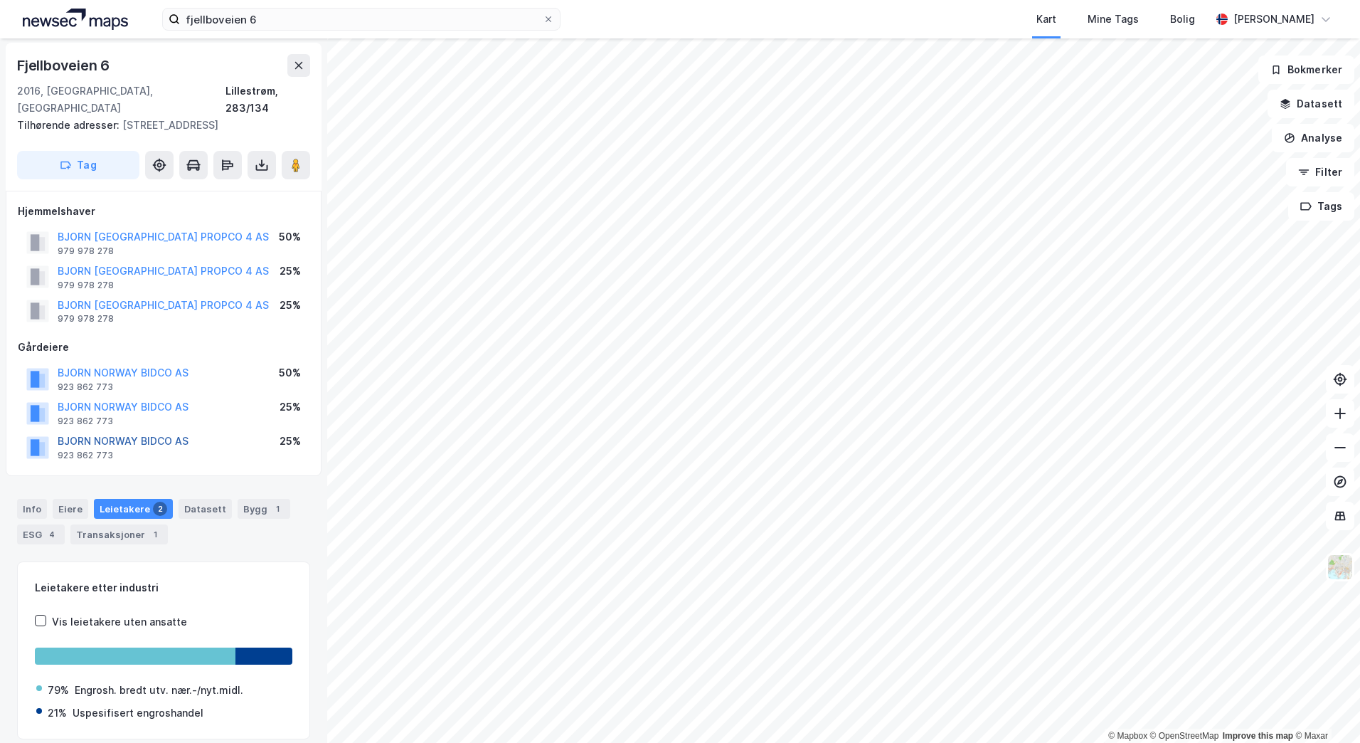 This screenshot has height=743, width=1360. Describe the element at coordinates (1182, 19) in the screenshot. I see `div: Bolig` at that location.